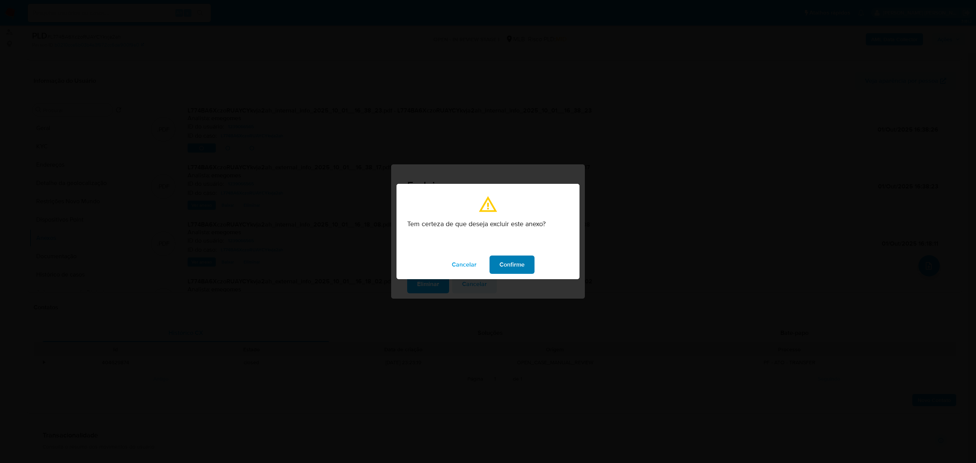 Image resolution: width=976 pixels, height=463 pixels. What do you see at coordinates (488, 224) in the screenshot?
I see `p: Tem certeza de que deseja excluir este anexo?` at bounding box center [488, 224].